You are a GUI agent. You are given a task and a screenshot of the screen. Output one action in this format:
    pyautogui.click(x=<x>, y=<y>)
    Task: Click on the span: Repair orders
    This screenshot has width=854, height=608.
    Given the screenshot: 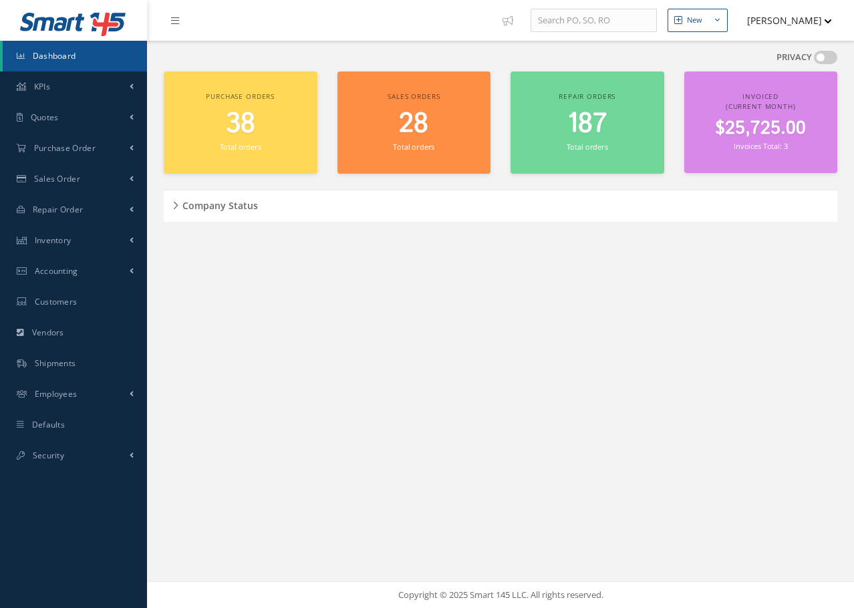 What is the action you would take?
    pyautogui.click(x=586, y=96)
    